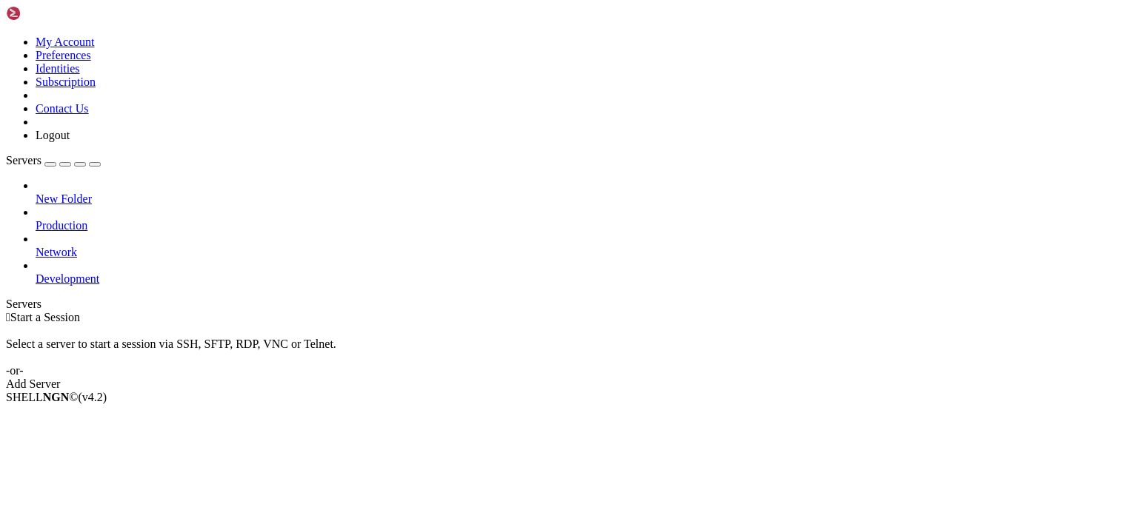 This screenshot has width=1132, height=524. What do you see at coordinates (63, 55) in the screenshot?
I see `a: Preferences` at bounding box center [63, 55].